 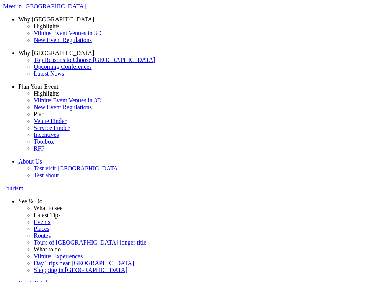 I want to click on div: Test about, so click(x=205, y=176).